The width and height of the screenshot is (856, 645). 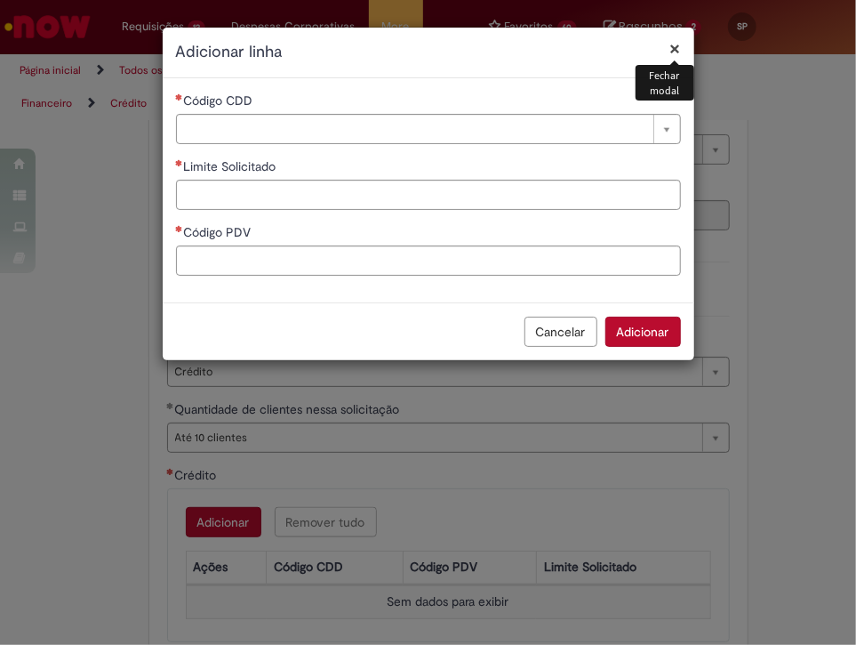 I want to click on input: Código PDV, so click(x=429, y=261).